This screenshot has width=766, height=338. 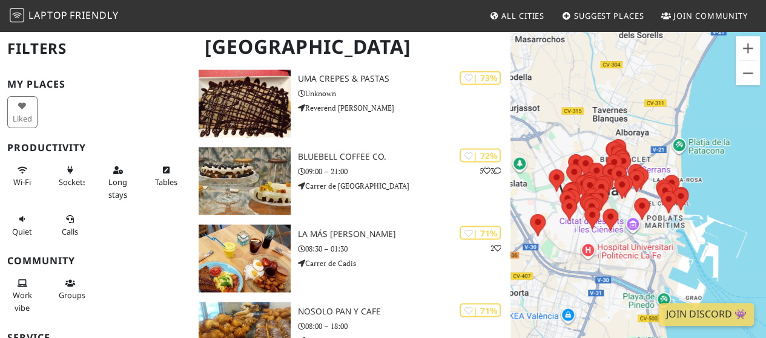 What do you see at coordinates (117, 188) in the screenshot?
I see `span: Long stays` at bounding box center [117, 188].